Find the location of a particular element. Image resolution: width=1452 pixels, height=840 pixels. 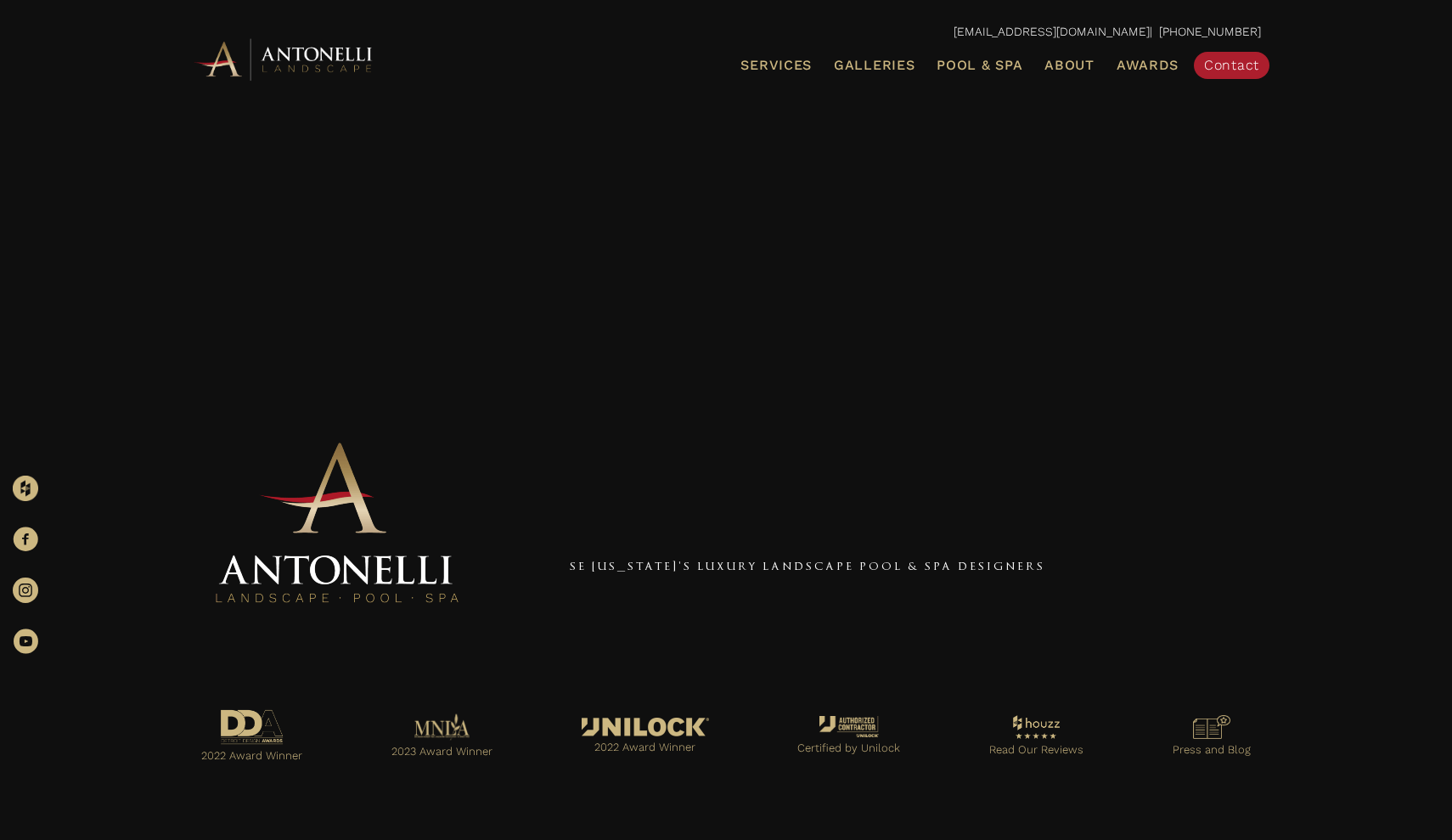

a: Go to https://www.houzz.com/professionals/landscape-architects-and-landscape-designers/antonelli-... is located at coordinates (1037, 738).